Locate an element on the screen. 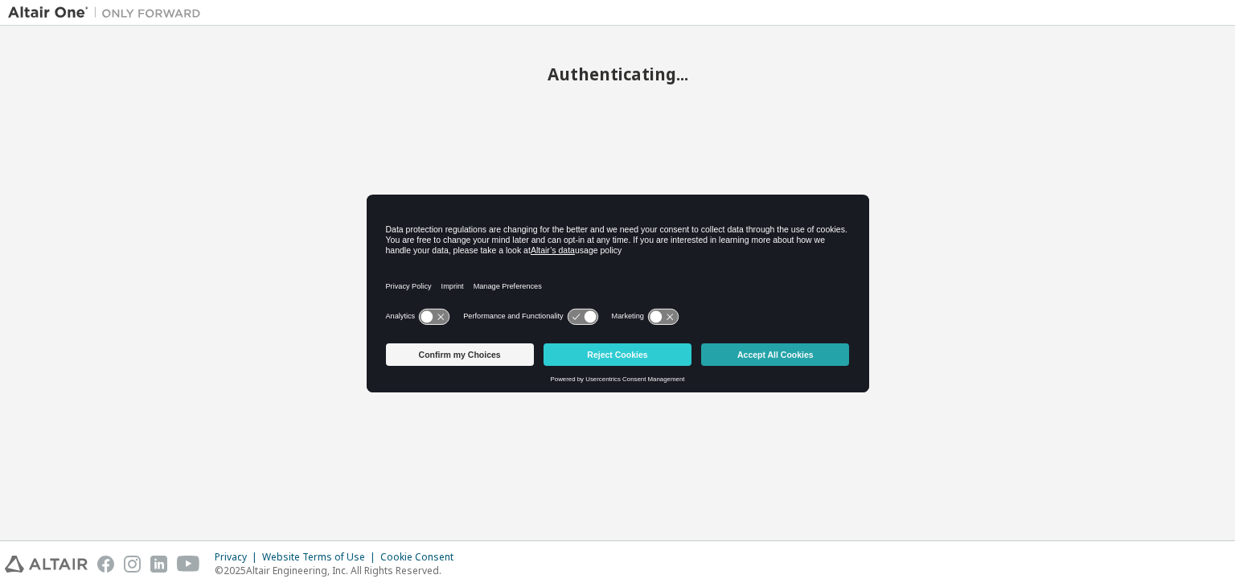 The width and height of the screenshot is (1235, 587). img: instagram.svg is located at coordinates (132, 563).